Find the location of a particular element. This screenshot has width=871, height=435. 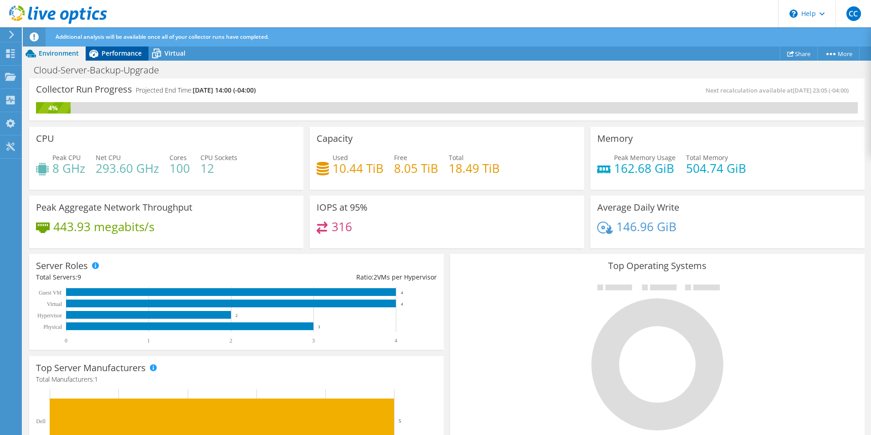

span: Cores is located at coordinates (178, 157).